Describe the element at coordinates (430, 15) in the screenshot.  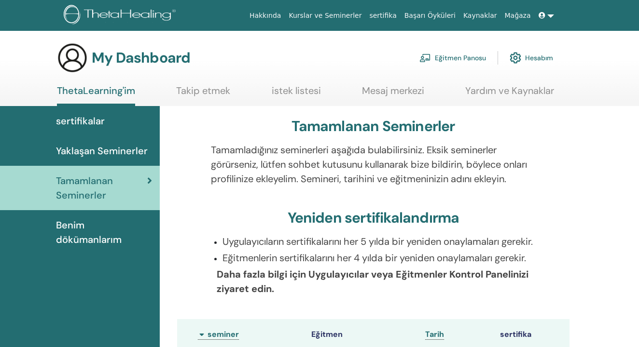
I see `a: Başarı Öyküleri` at that location.